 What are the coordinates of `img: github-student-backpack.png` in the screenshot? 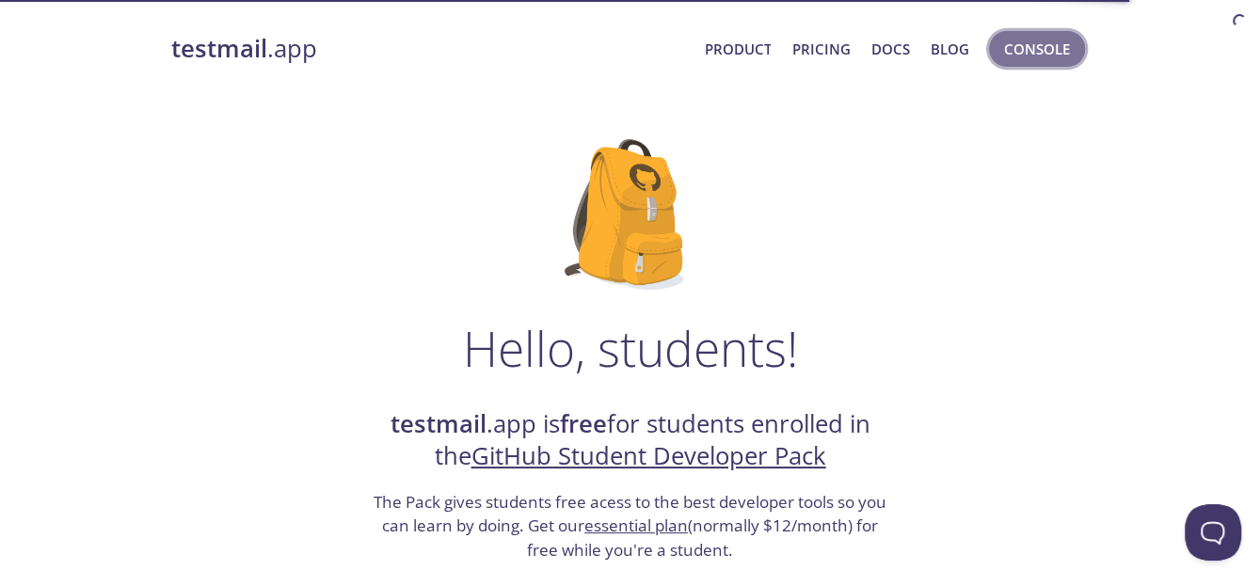 It's located at (629, 214).